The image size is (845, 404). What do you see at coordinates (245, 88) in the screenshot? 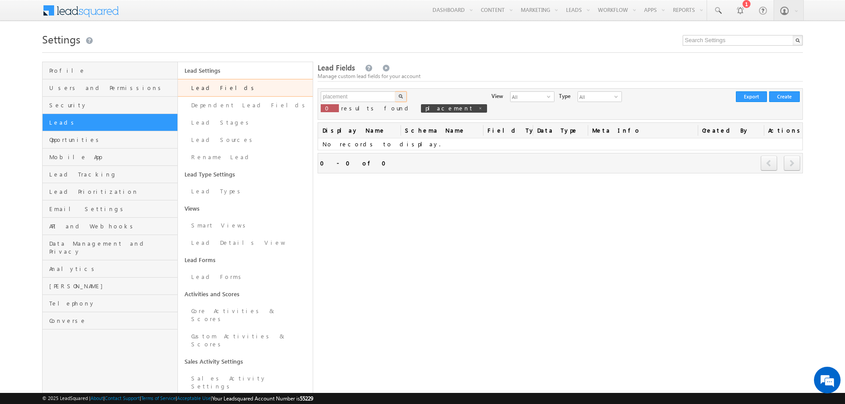
I see `a: Lead Fields` at bounding box center [245, 88].